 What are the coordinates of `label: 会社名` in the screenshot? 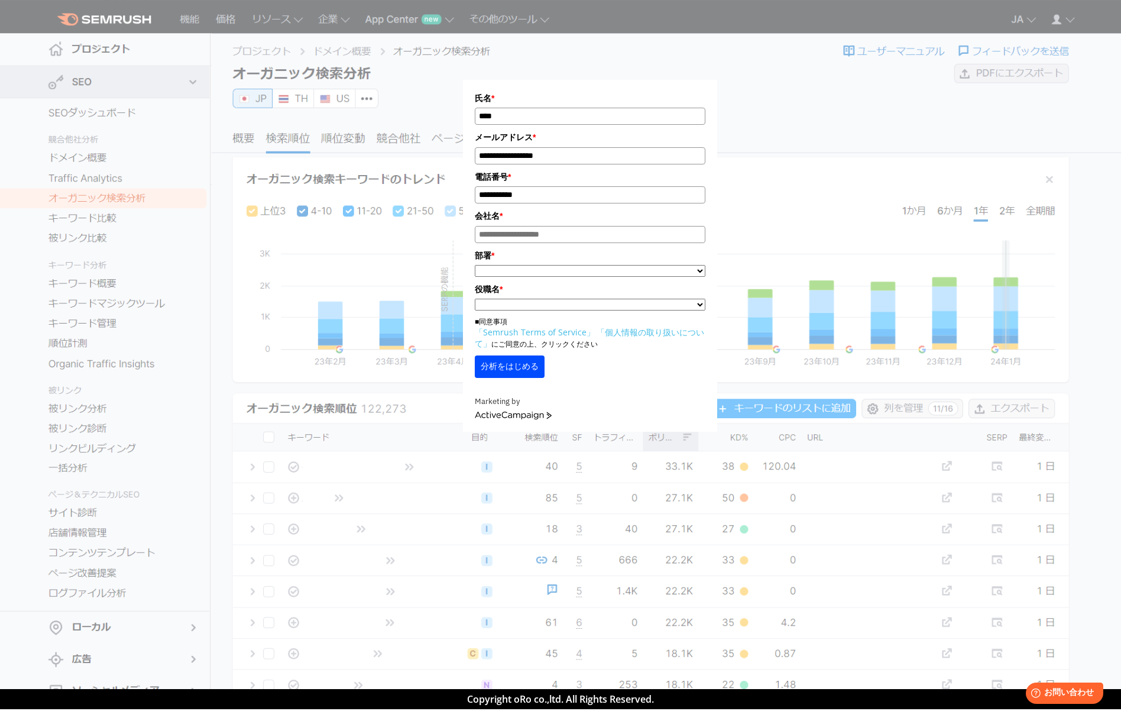 It's located at (590, 216).